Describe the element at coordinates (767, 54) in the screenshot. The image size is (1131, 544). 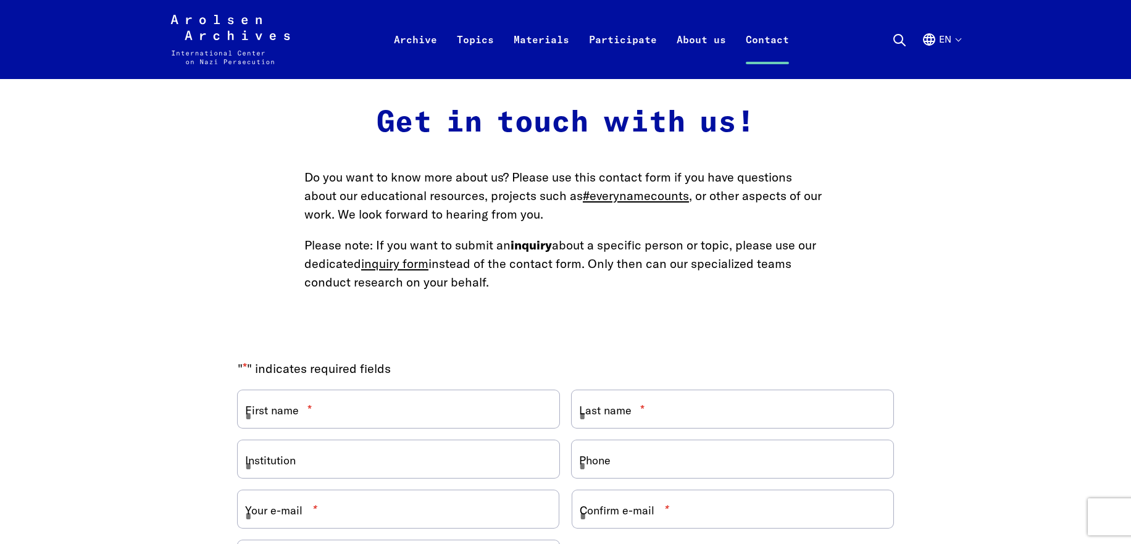
I see `a: Contact` at that location.